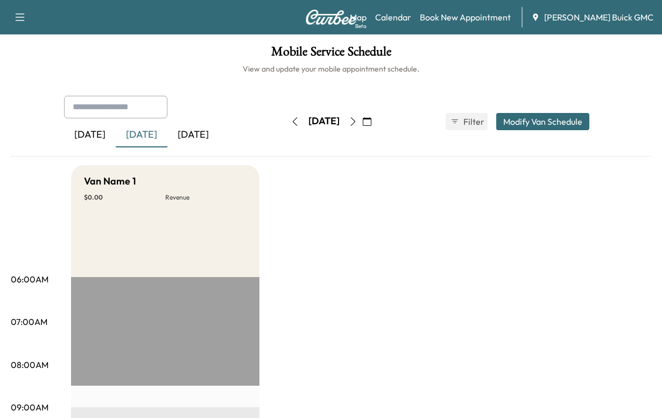 The image size is (662, 418). Describe the element at coordinates (331, 17) in the screenshot. I see `img: Curbee Logo` at that location.